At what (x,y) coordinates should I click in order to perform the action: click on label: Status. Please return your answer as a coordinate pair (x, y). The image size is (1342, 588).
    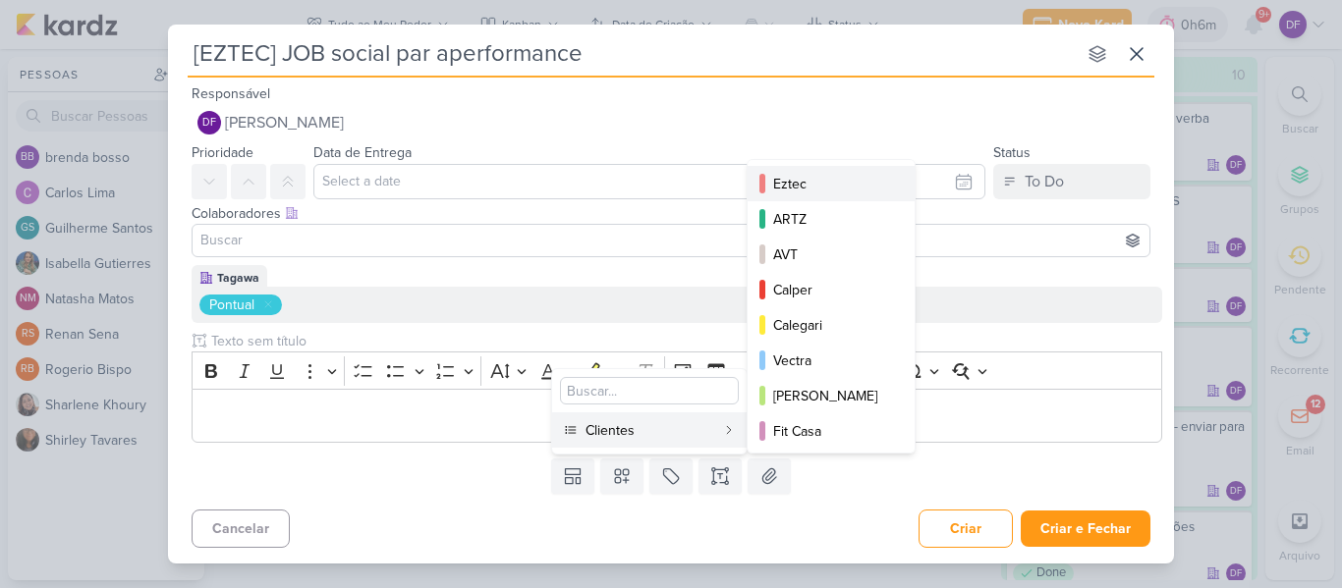
    Looking at the image, I should click on (1012, 152).